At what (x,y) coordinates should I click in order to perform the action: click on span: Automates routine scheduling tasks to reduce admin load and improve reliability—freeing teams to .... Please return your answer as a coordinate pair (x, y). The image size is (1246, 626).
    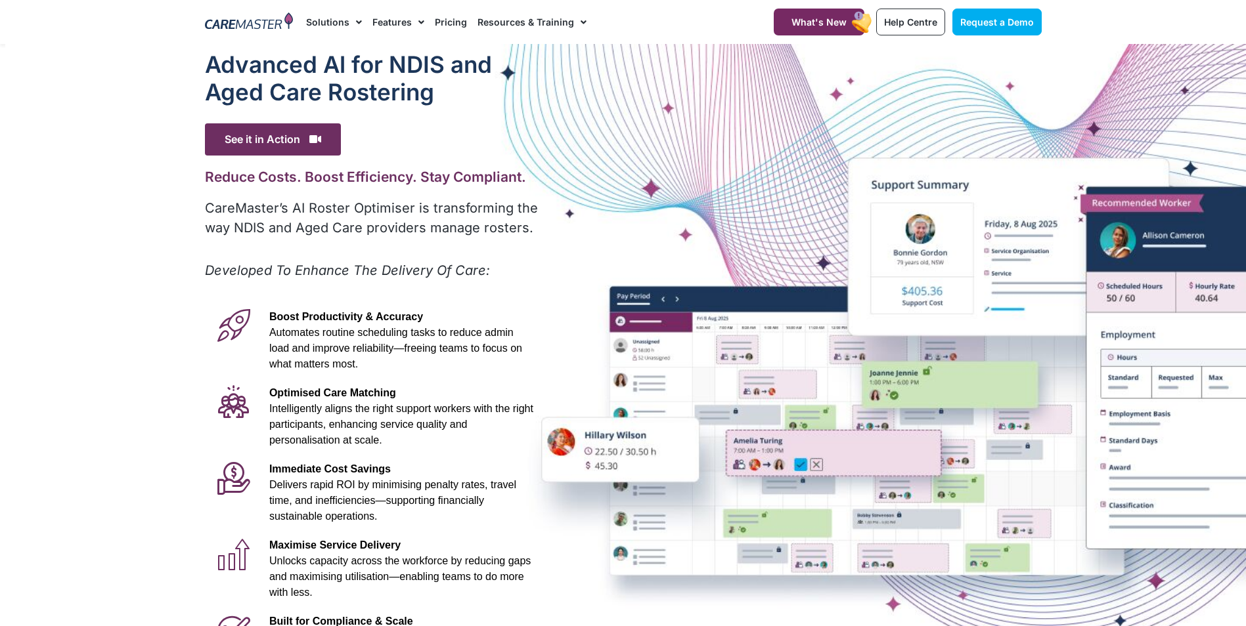
    Looking at the image, I should click on (395, 348).